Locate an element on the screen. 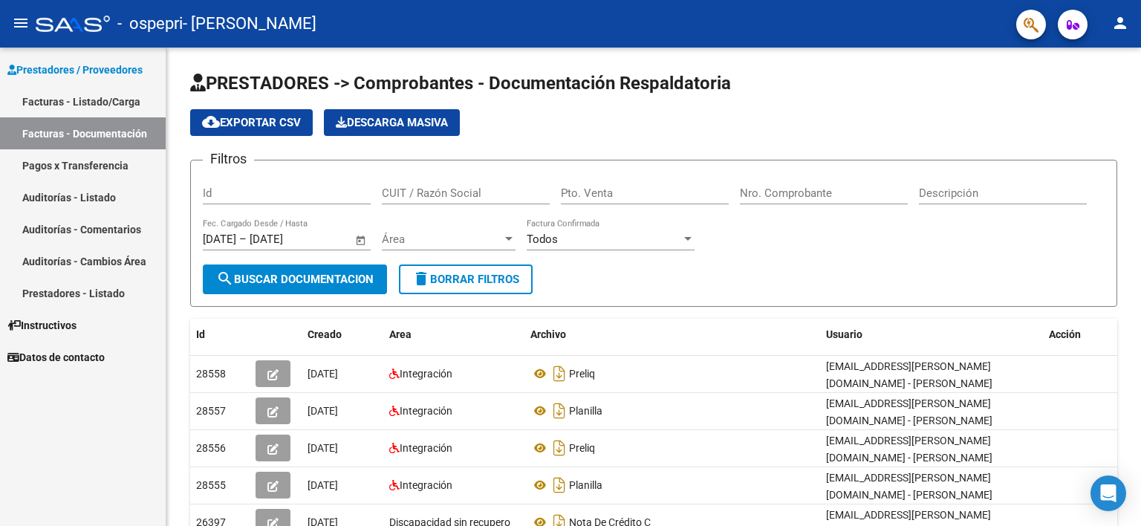 The image size is (1141, 526). span: Datos de contacto is located at coordinates (56, 357).